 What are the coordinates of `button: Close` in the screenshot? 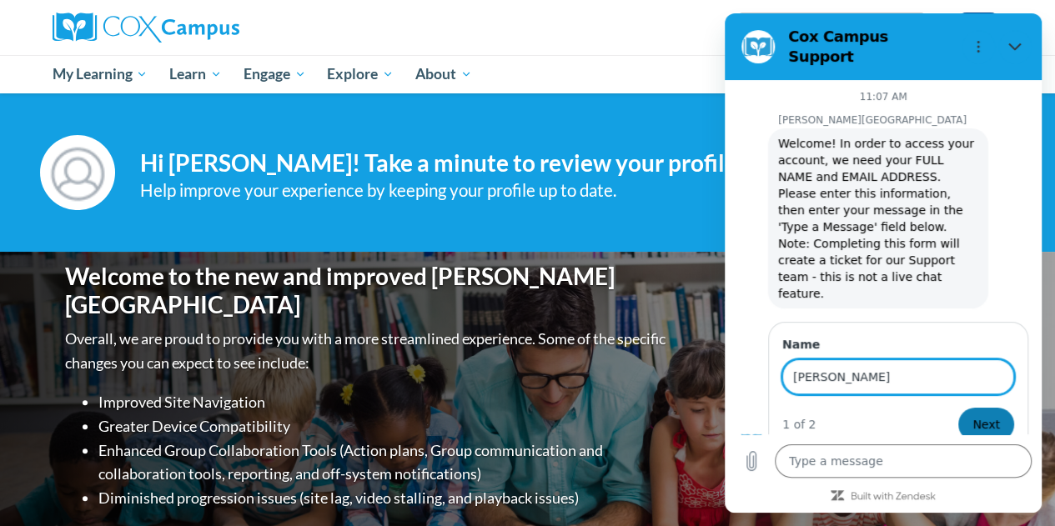 It's located at (290, 33).